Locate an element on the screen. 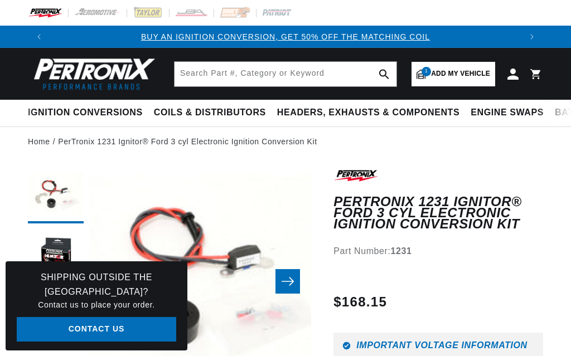  img: Pertronix is located at coordinates (92, 74).